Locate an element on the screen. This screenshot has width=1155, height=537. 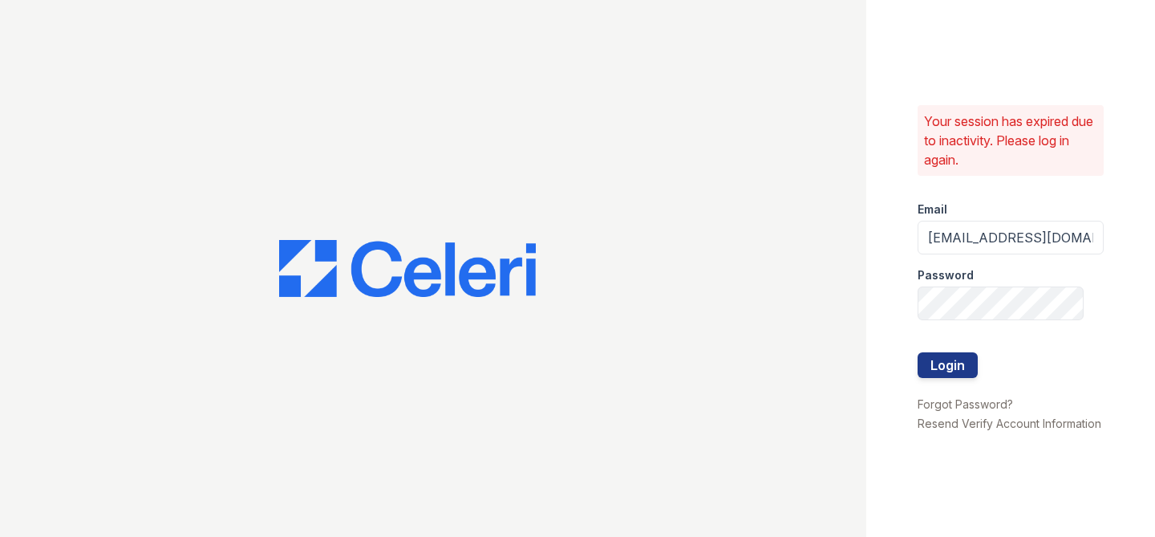
a: Resend Verify Account Information is located at coordinates (1009, 423).